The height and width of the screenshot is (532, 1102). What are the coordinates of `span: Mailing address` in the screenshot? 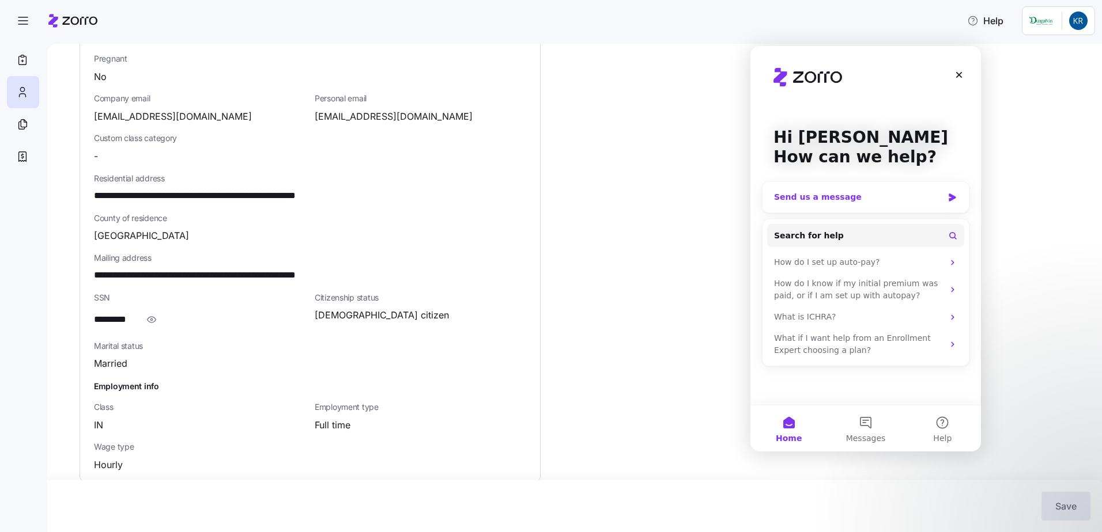 It's located at (310, 258).